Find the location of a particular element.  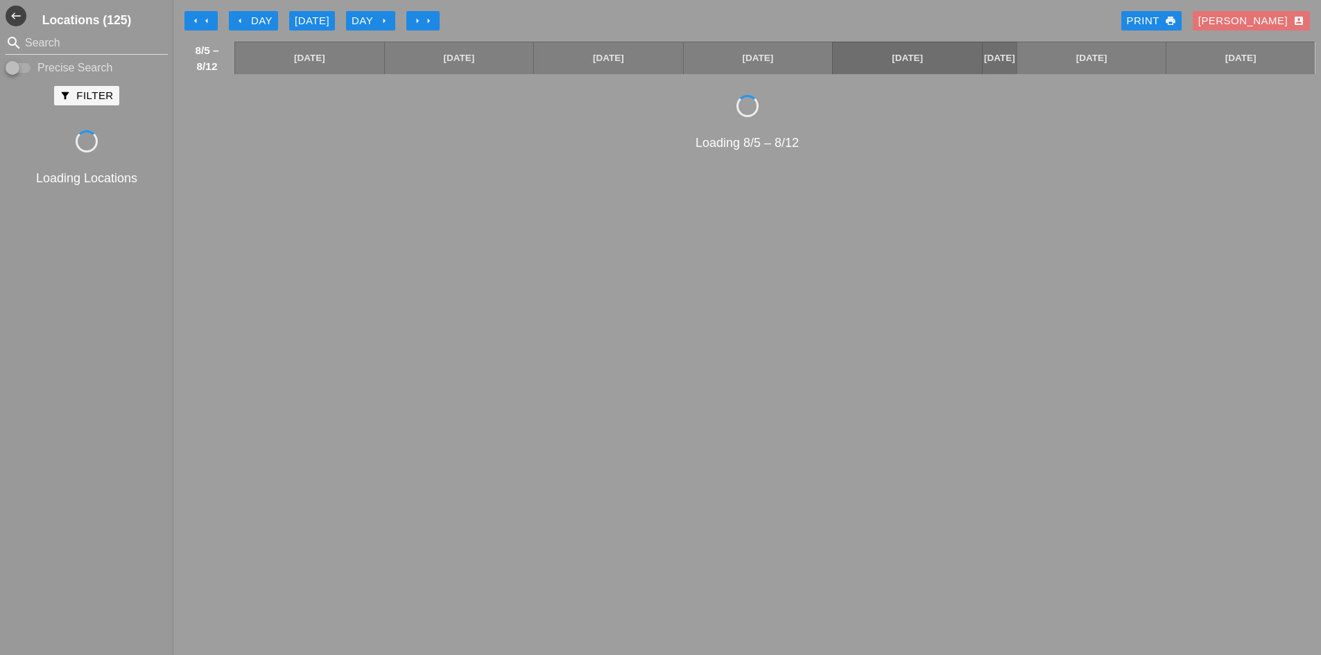

i: filter_alt is located at coordinates (65, 96).